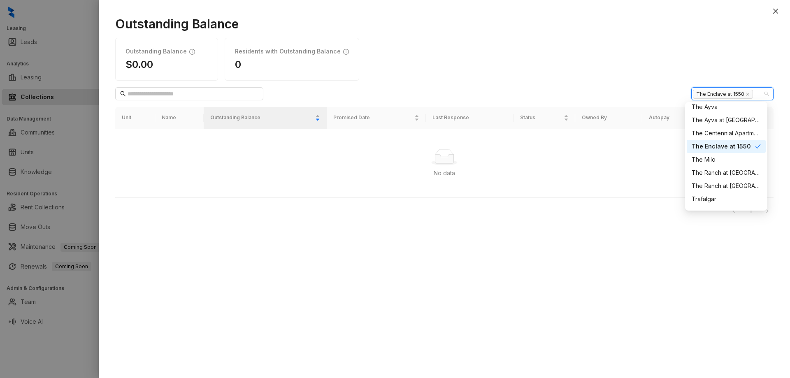 This screenshot has height=378, width=790. I want to click on th: Owned By, so click(609, 118).